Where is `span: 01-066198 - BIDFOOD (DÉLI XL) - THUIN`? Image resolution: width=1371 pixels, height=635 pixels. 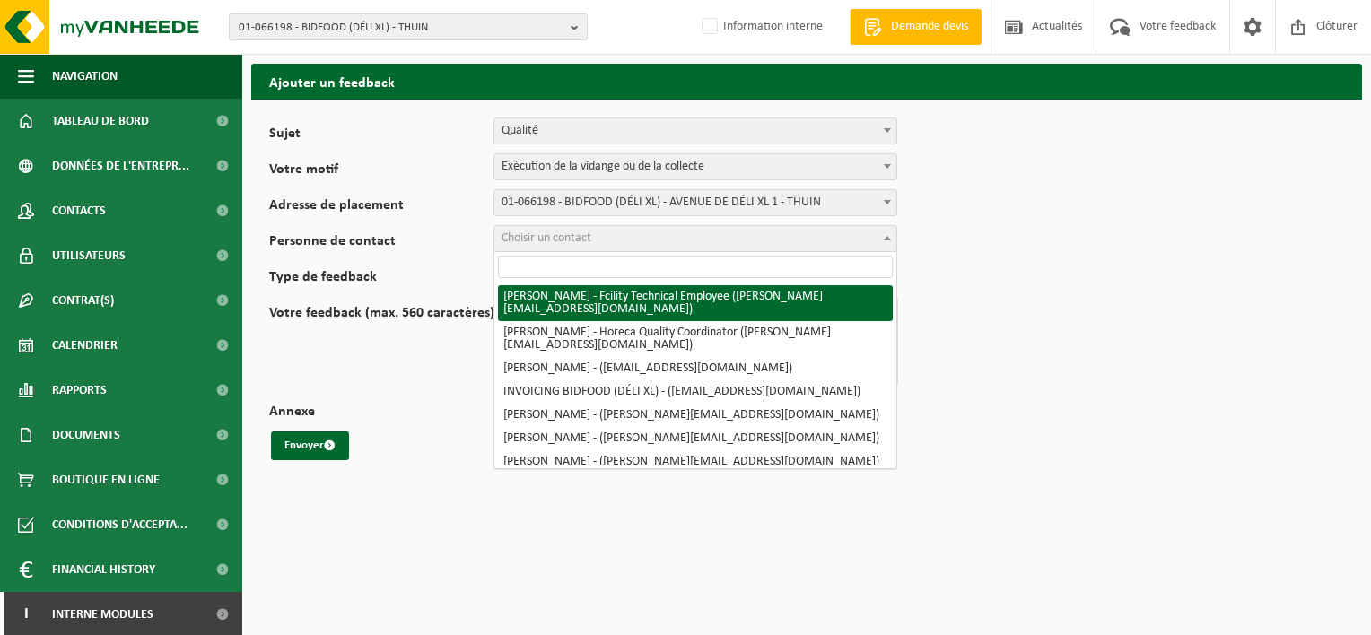 span: 01-066198 - BIDFOOD (DÉLI XL) - THUIN is located at coordinates (401, 28).